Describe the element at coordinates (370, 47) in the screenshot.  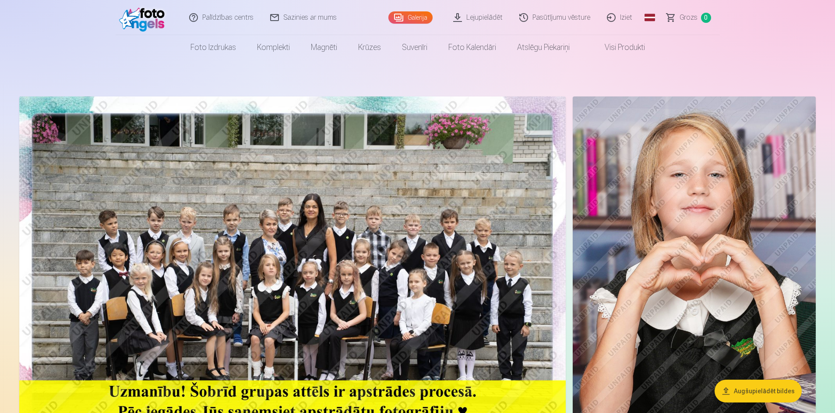
I see `a: Krūzes` at that location.